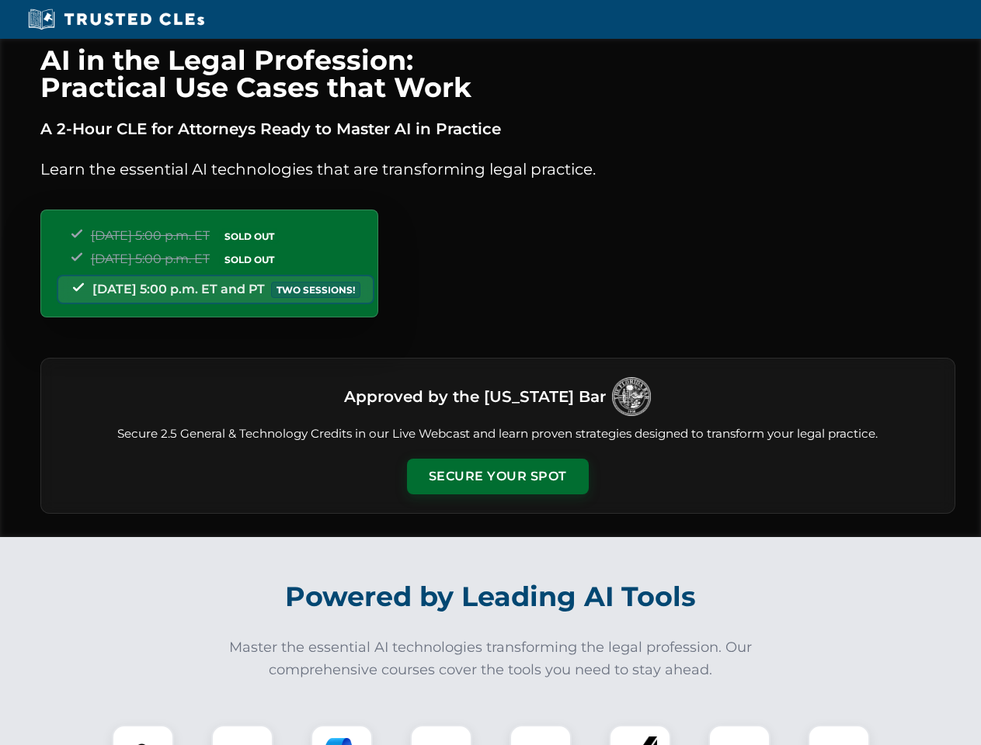  Describe the element at coordinates (498, 74) in the screenshot. I see `h1: AI in the Legal Profession: Practical Use Cases that Work` at that location.